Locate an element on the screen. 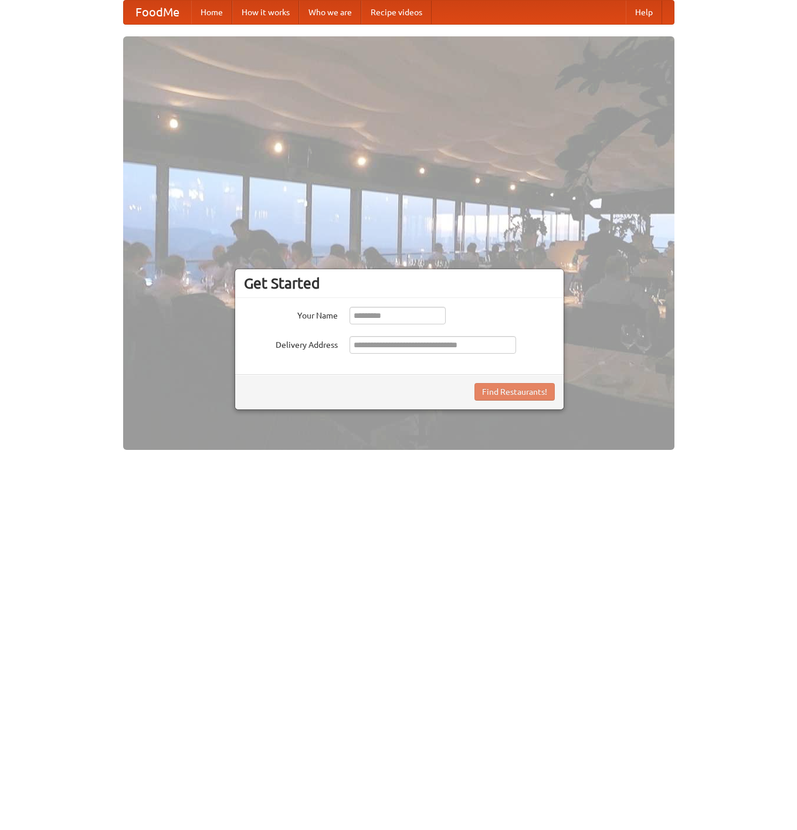 This screenshot has width=797, height=830. a: Recipe videos is located at coordinates (397, 12).